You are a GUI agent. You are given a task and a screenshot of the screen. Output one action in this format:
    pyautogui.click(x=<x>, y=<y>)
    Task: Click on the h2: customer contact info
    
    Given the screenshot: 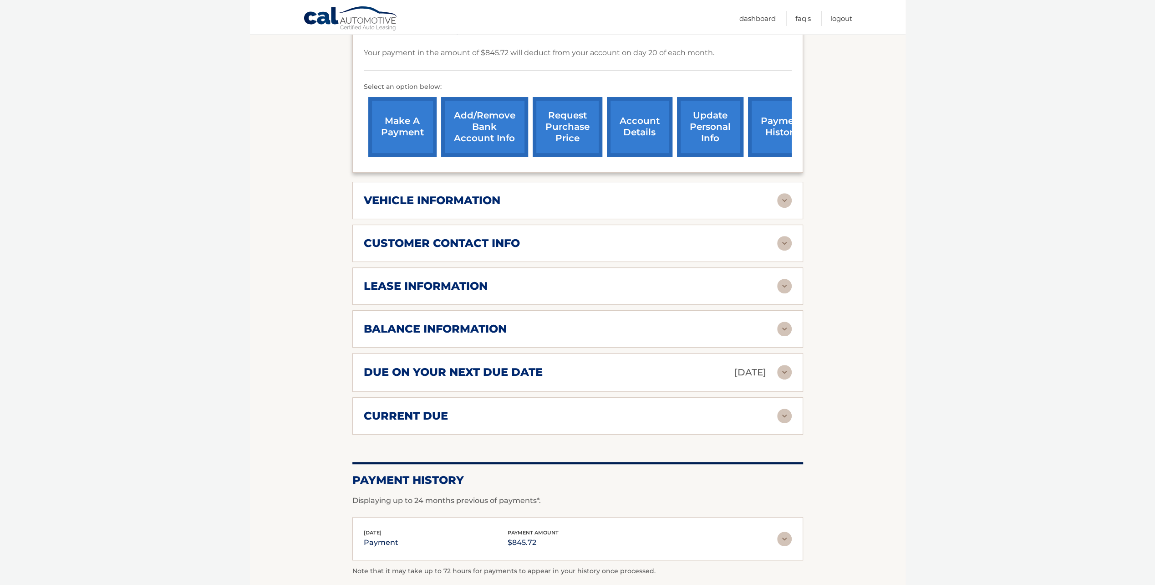 What is the action you would take?
    pyautogui.click(x=442, y=243)
    